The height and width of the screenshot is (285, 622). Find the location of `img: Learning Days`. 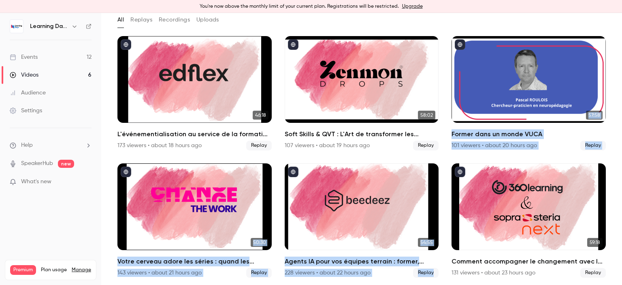

img: Learning Days is located at coordinates (17, 26).